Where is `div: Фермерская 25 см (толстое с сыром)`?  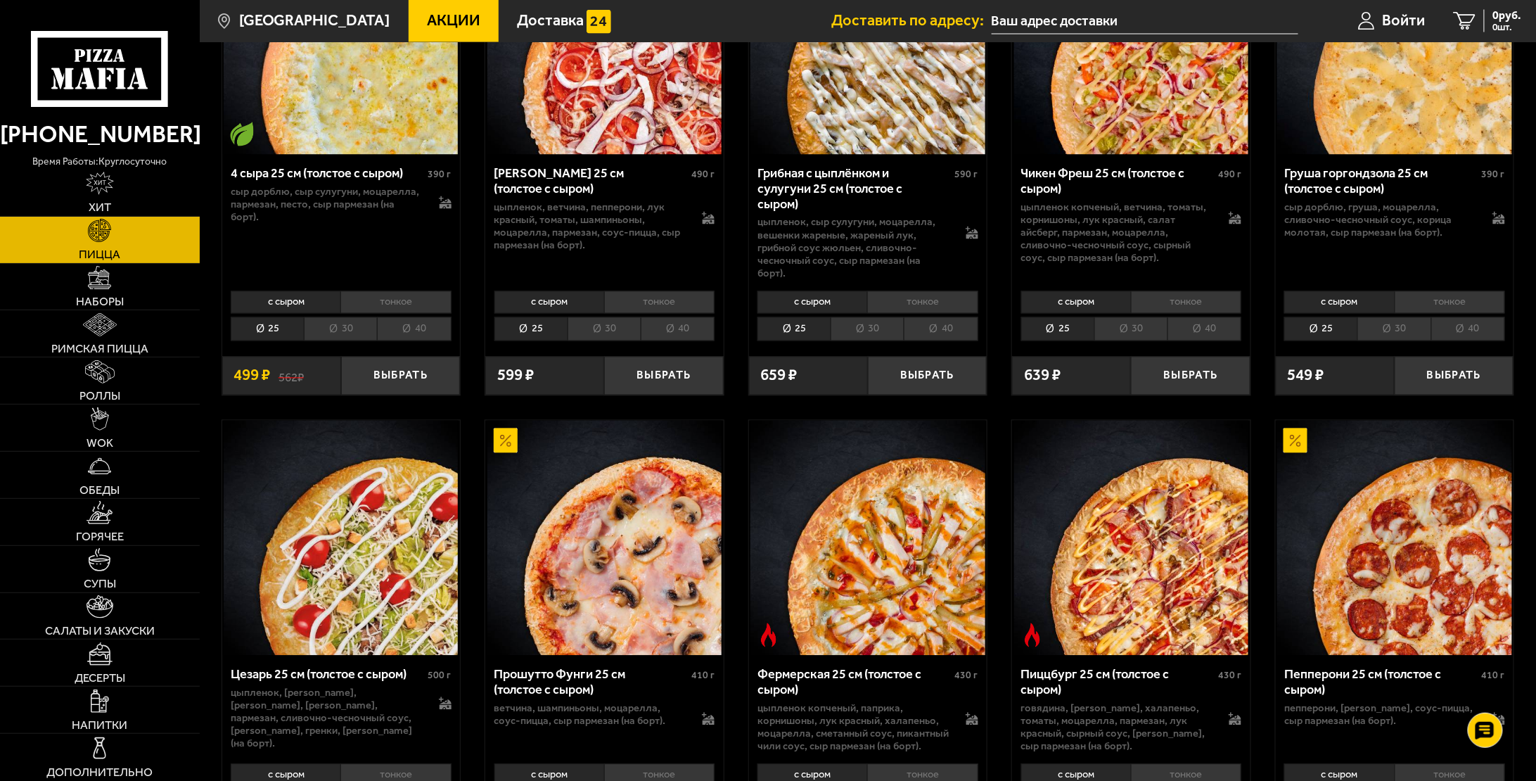 div: Фермерская 25 см (толстое с сыром) is located at coordinates (854, 683).